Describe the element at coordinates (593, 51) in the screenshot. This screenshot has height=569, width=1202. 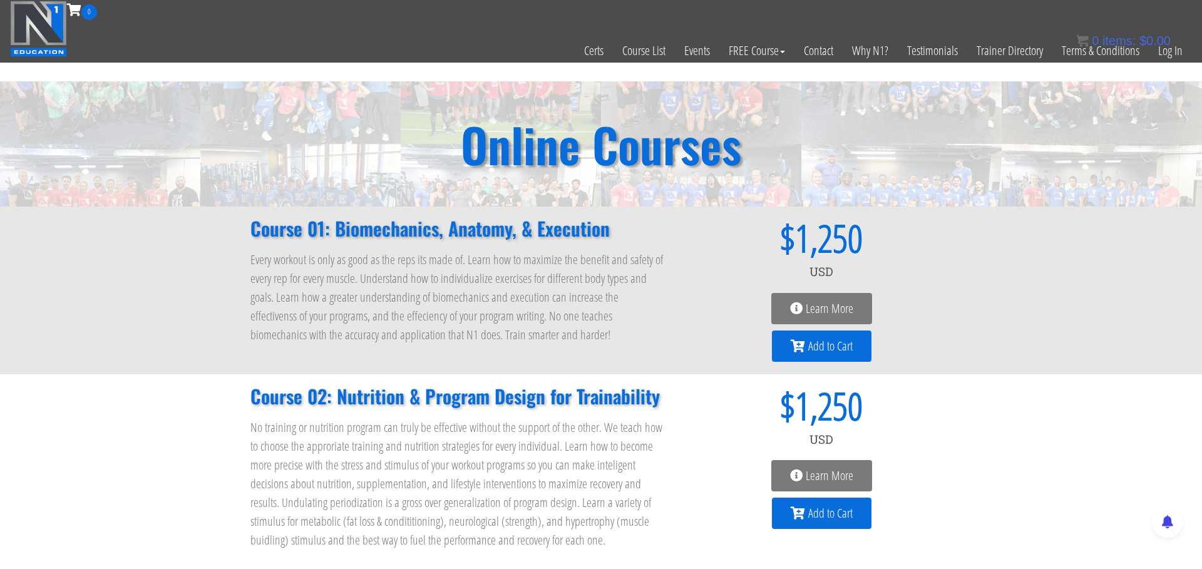
I see `a: Certs` at that location.